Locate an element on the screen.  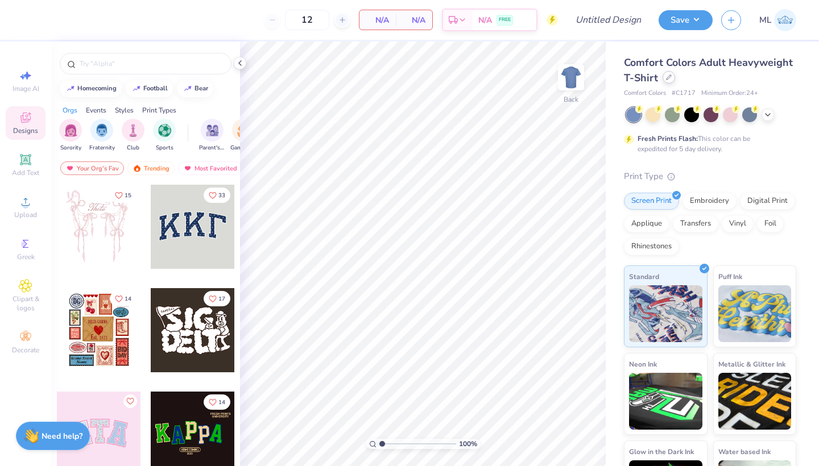
div: filter for Game Day is located at coordinates (243, 135).